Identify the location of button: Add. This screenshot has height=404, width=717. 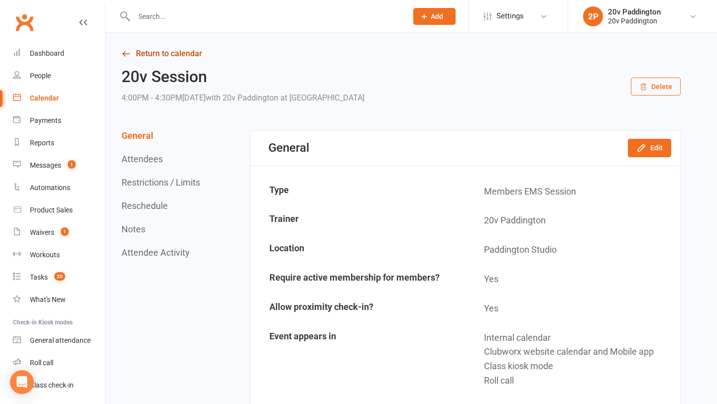
(434, 16).